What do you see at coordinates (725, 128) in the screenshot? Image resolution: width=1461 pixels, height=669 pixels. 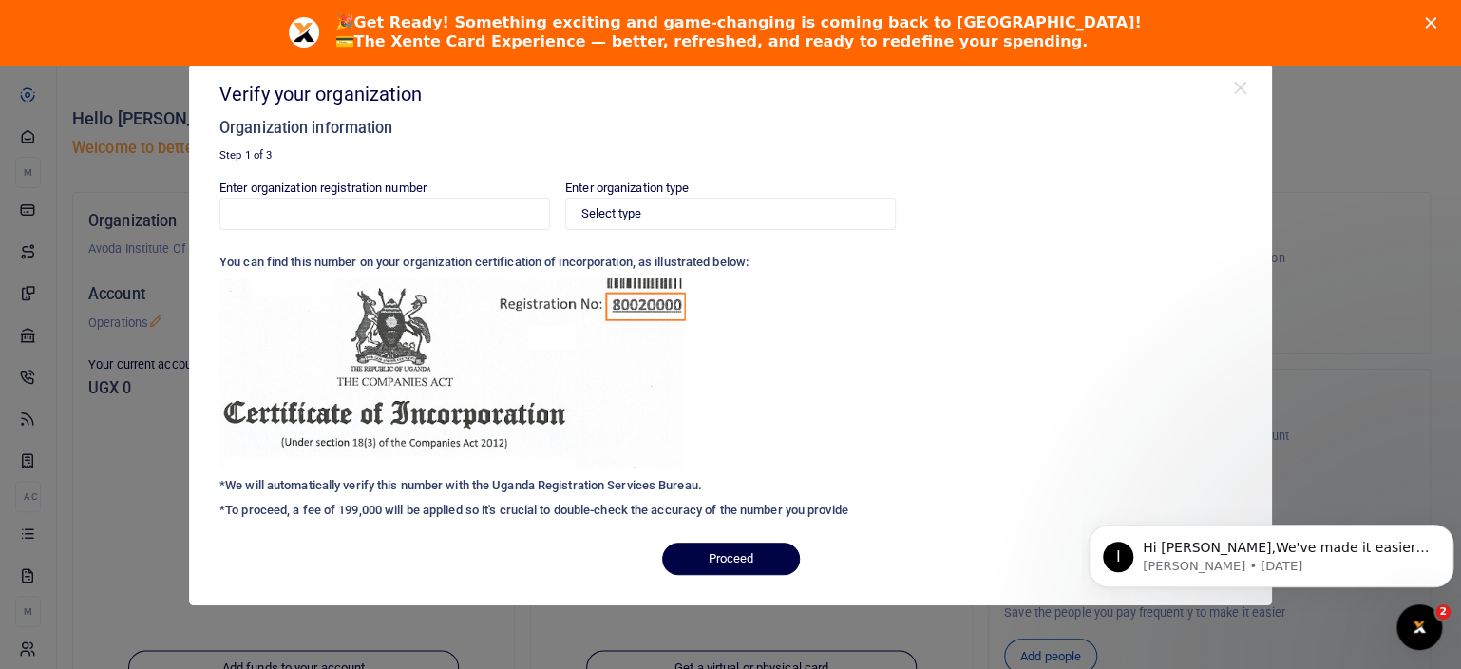 I see `h5: Organization information` at bounding box center [725, 128].